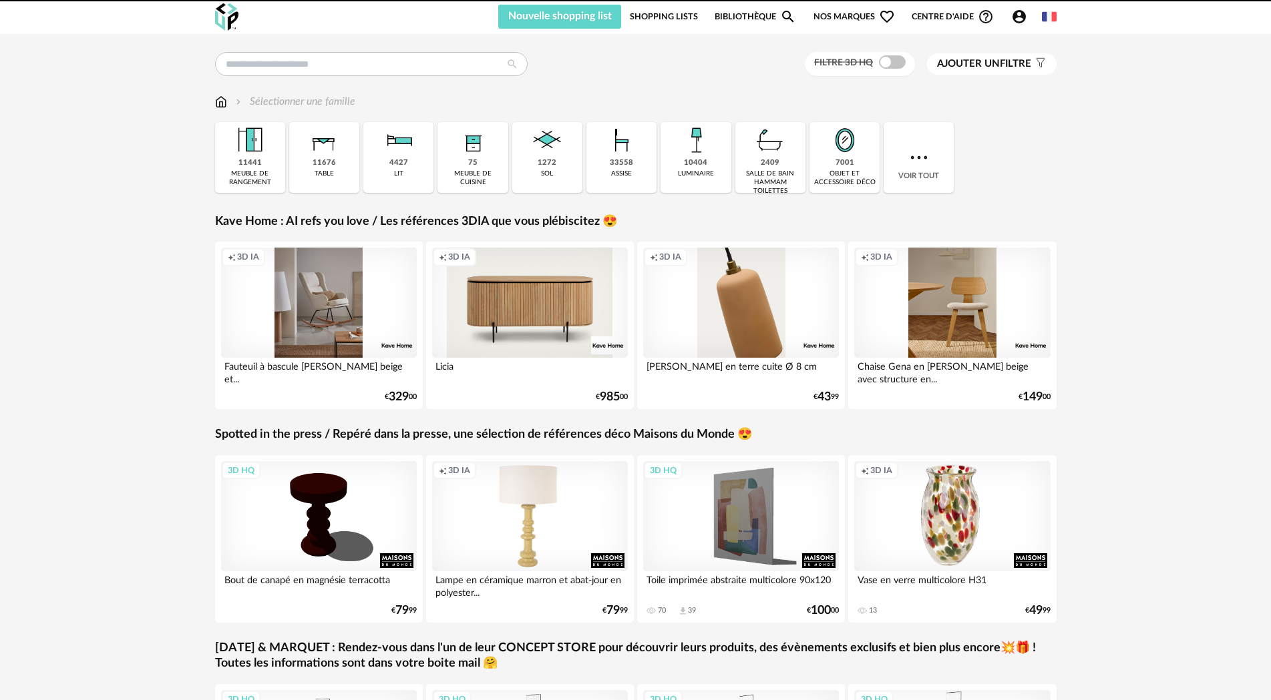  What do you see at coordinates (483, 435) in the screenshot?
I see `a: Spotted in the press / Repéré dans la presse, une sélection de références déco Maisons du Monde 😍` at bounding box center [483, 435].